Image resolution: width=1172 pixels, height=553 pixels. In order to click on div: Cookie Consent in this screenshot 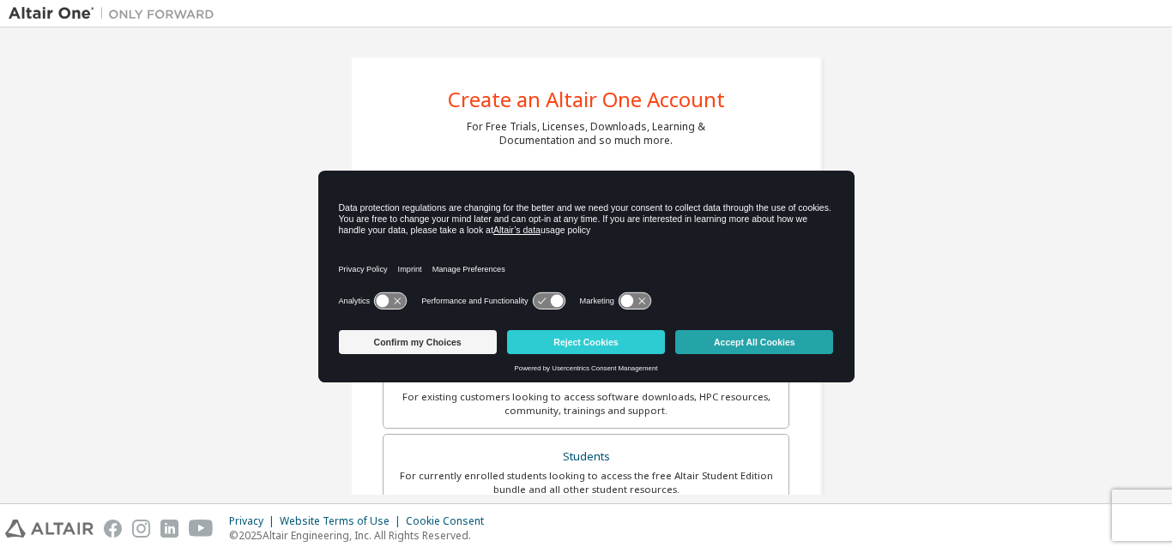, I will do `click(449, 522)`.